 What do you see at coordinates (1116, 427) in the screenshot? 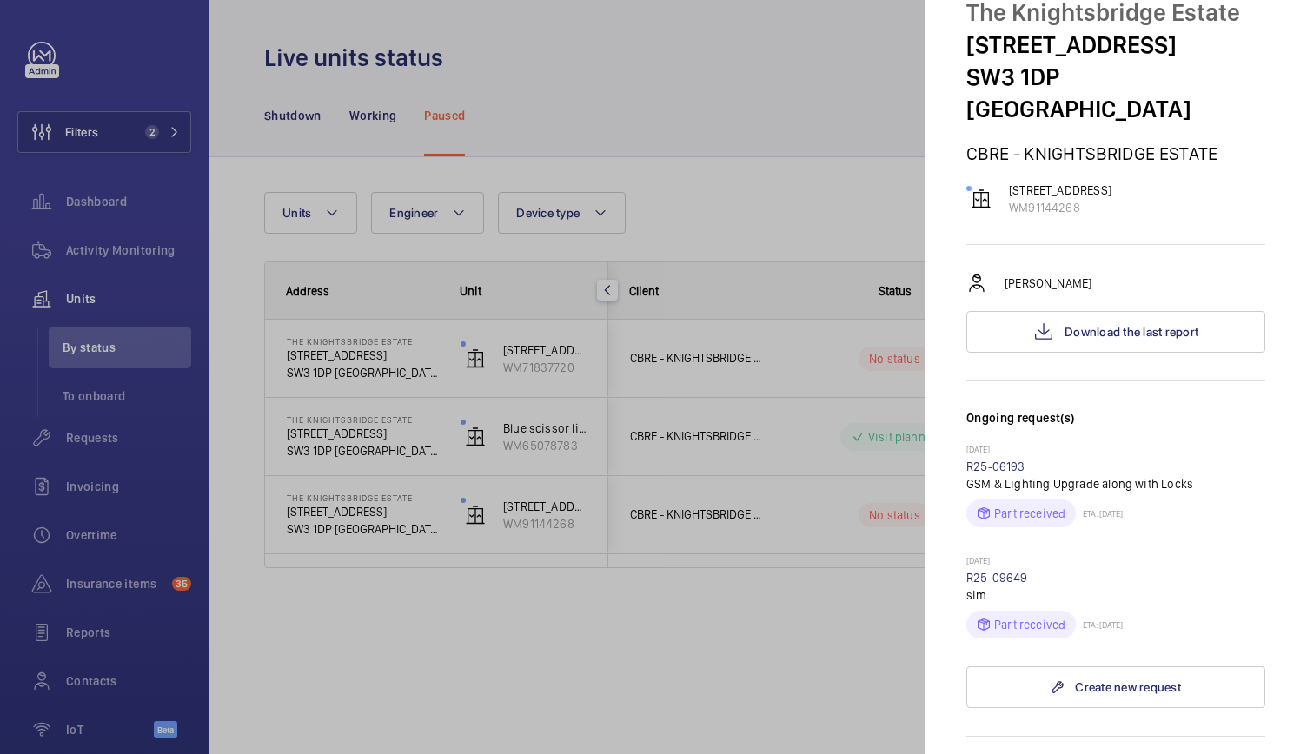
I see `h3: Ongoing request(s)` at bounding box center [1116, 427].